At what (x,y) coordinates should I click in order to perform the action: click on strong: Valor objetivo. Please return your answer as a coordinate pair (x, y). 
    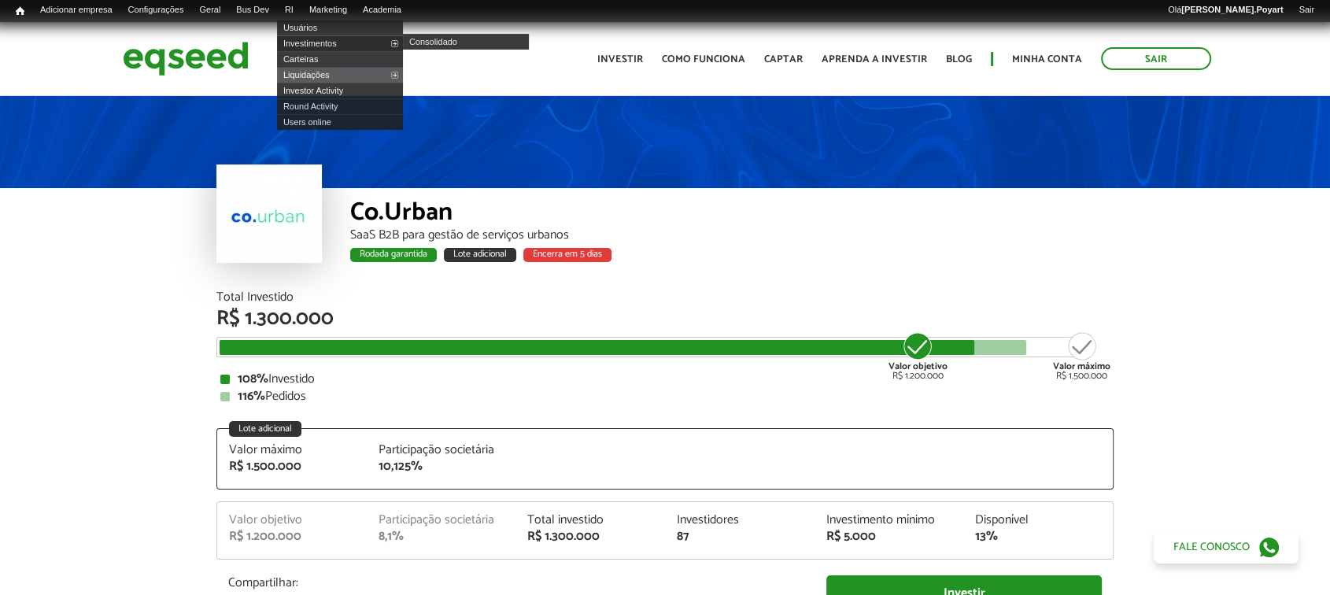
    Looking at the image, I should click on (918, 366).